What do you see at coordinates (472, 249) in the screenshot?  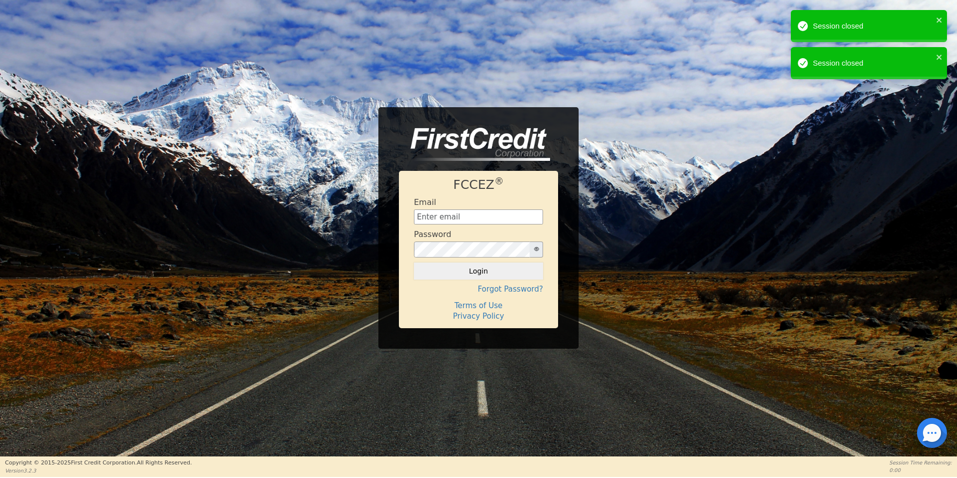 I see `input: password` at bounding box center [472, 249].